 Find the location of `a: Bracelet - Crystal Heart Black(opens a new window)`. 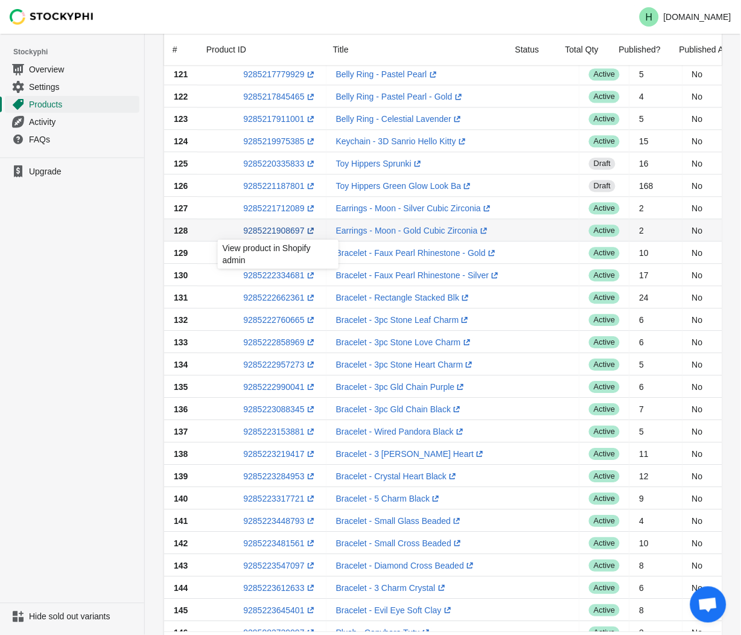

a: Bracelet - Crystal Heart Black(opens a new window) is located at coordinates (398, 476).